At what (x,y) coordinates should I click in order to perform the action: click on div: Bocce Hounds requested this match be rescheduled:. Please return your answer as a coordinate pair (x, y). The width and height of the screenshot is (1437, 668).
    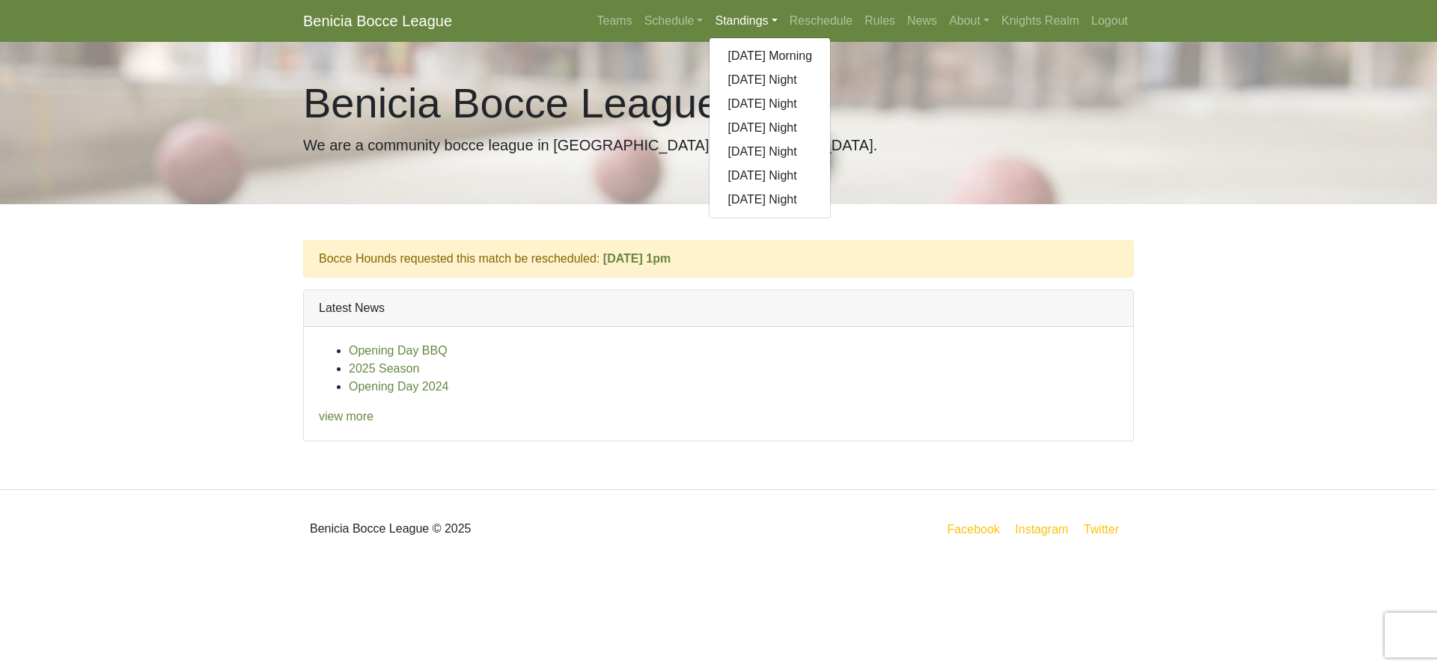
    Looking at the image, I should click on (718, 259).